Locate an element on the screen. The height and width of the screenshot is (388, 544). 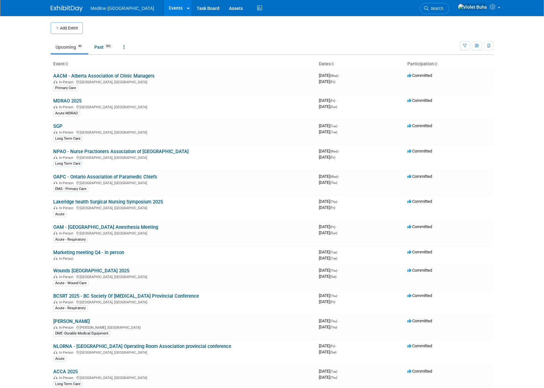
span: Search is located at coordinates (436, 8).